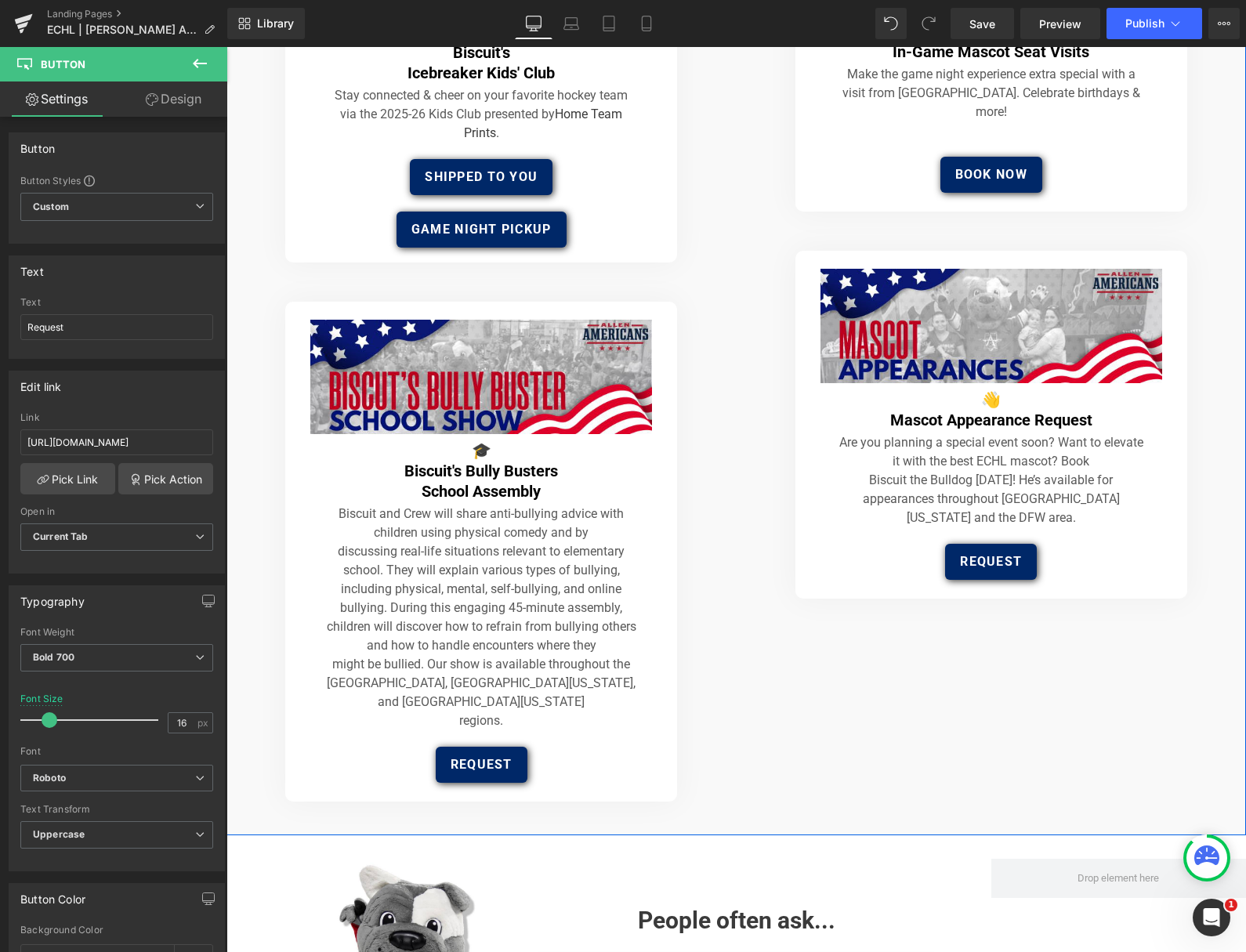  What do you see at coordinates (37, 144) in the screenshot?
I see `div: Button` at bounding box center [37, 144].